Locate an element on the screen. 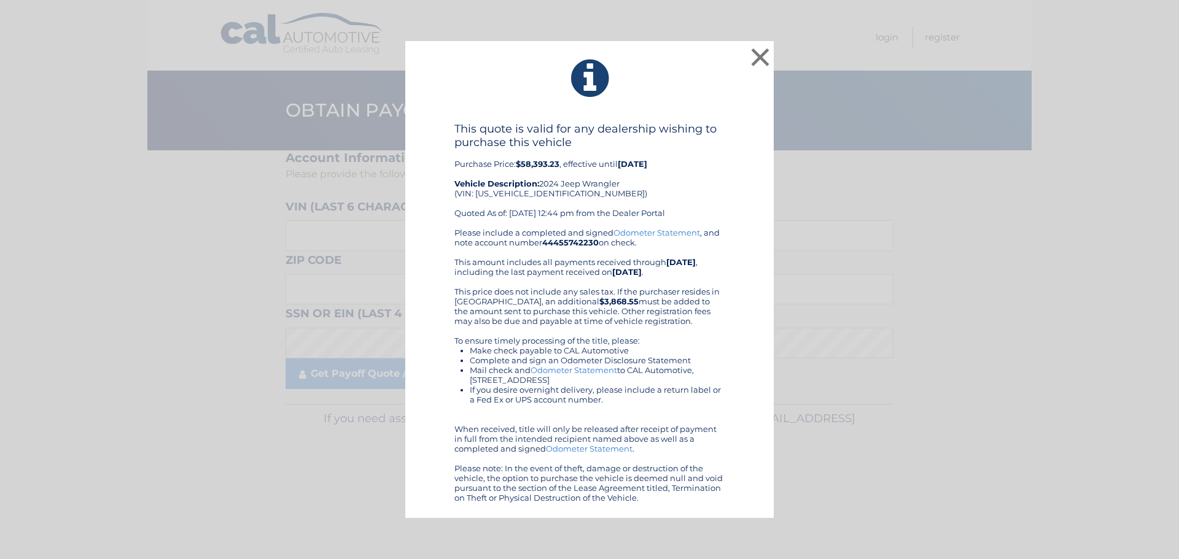 The image size is (1179, 559). li: Complete and sign an Odometer Disclosure Statement is located at coordinates (597, 360).